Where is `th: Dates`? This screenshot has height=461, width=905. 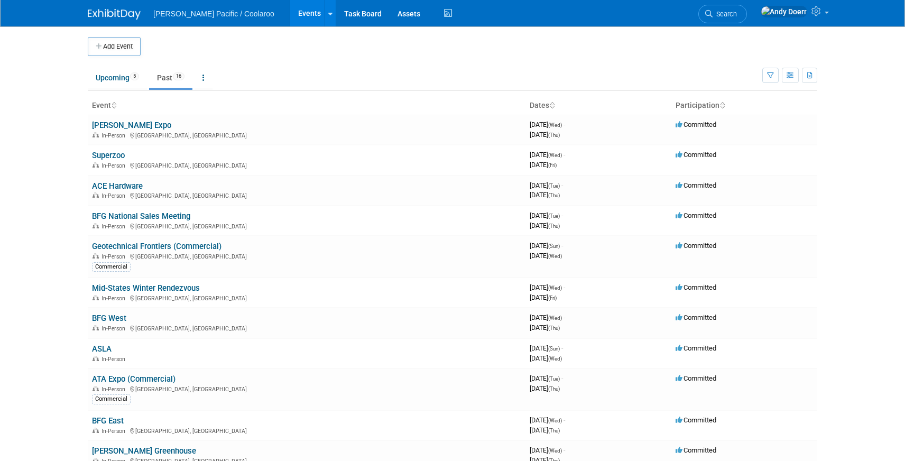 th: Dates is located at coordinates (598, 106).